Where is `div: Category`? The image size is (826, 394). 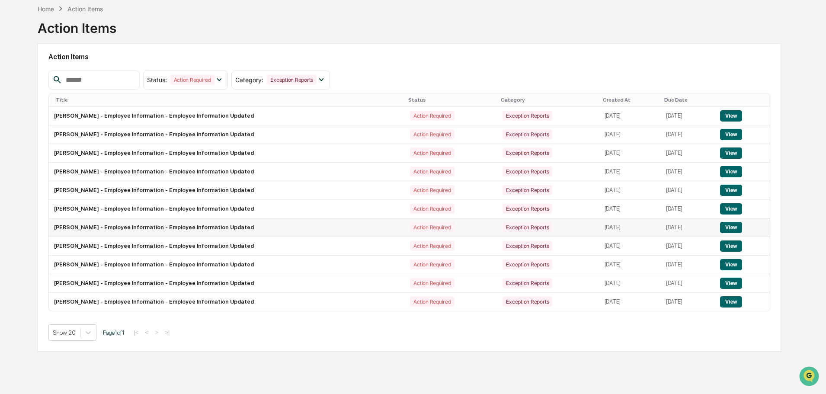
div: Category is located at coordinates (548, 100).